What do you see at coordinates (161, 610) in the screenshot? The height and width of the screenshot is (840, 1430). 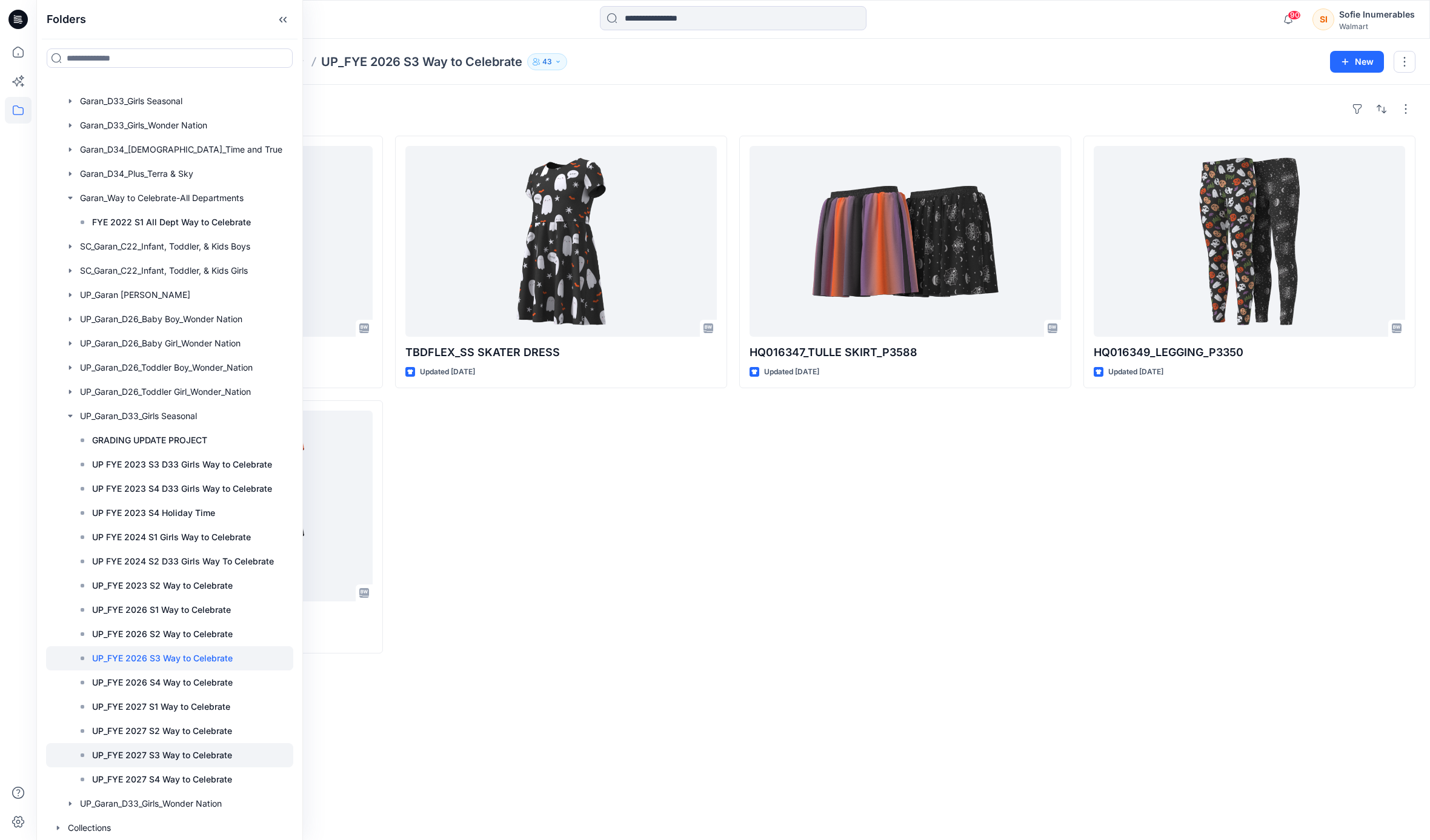 I see `p: UP_FYE 2026 S1 Way to Celebrate` at bounding box center [161, 610].